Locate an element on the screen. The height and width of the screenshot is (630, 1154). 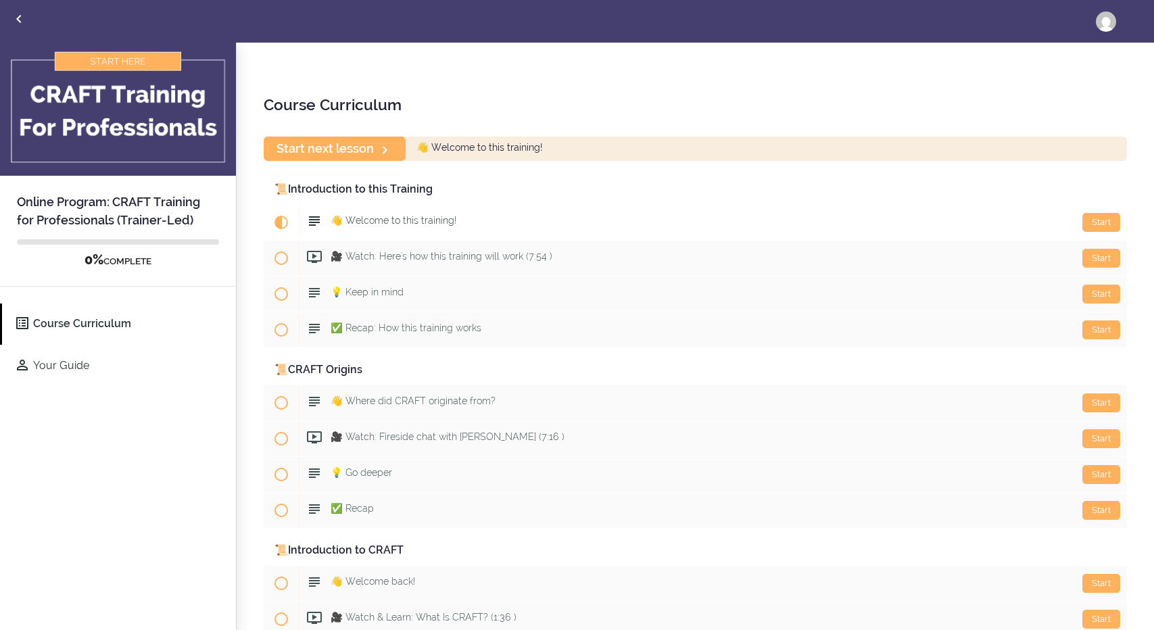
span: 💡 Go deeper is located at coordinates (361, 473).